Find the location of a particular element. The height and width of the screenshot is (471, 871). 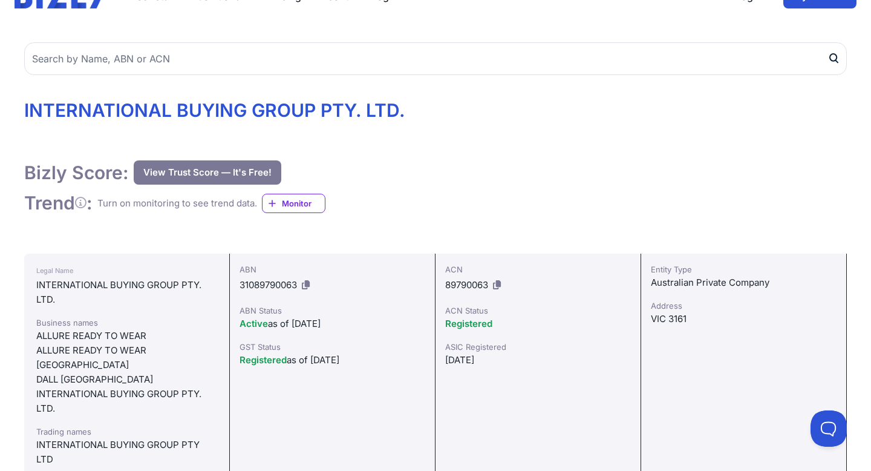

div: ACN Status is located at coordinates (538, 310).